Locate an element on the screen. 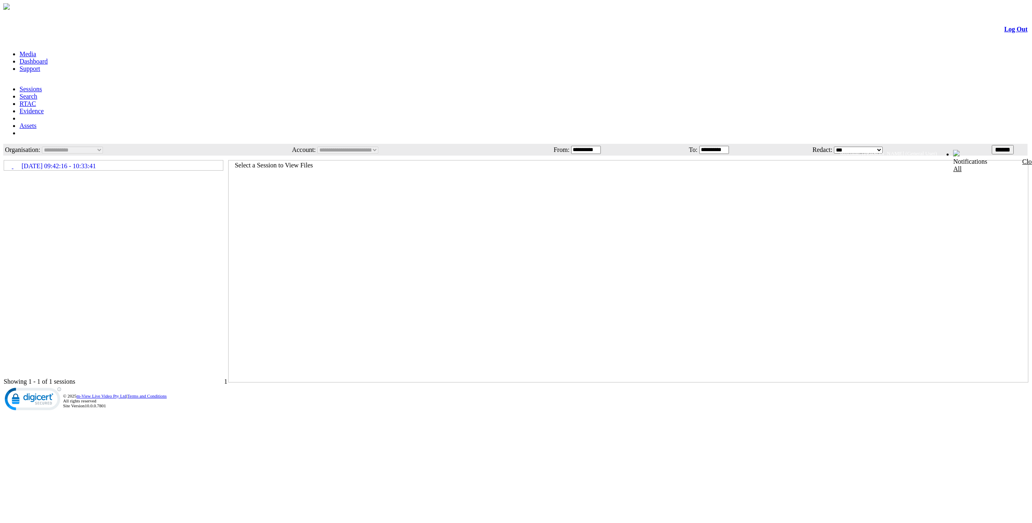  img: arrow-3.png is located at coordinates (7, 7).